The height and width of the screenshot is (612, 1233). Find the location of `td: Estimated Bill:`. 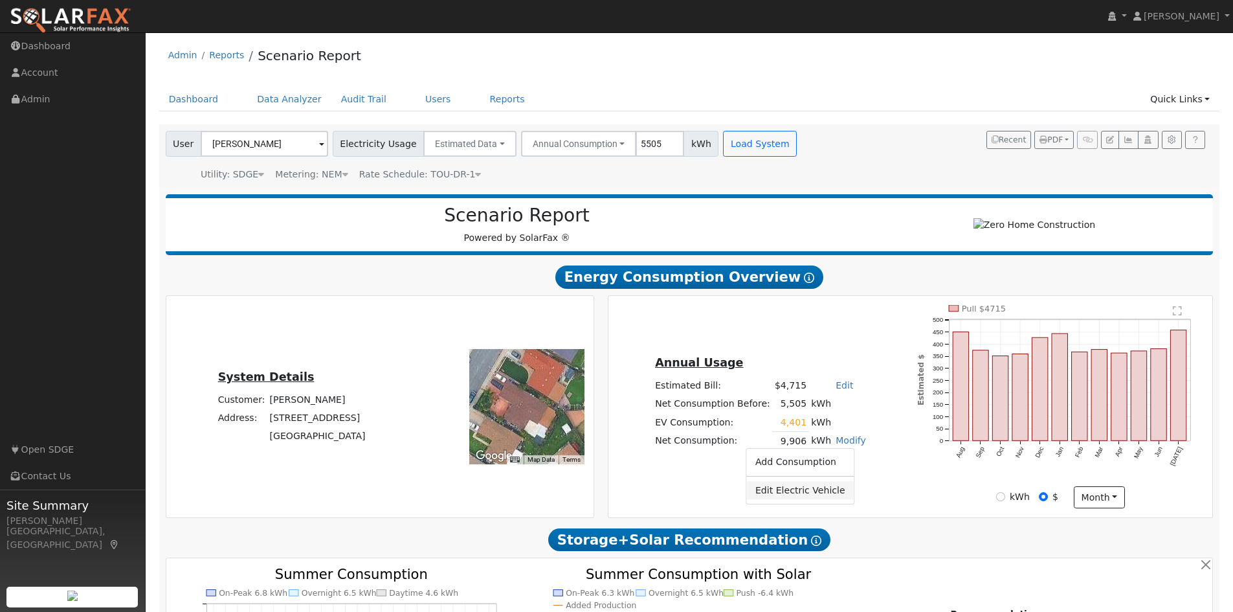

td: Estimated Bill: is located at coordinates (713, 386).